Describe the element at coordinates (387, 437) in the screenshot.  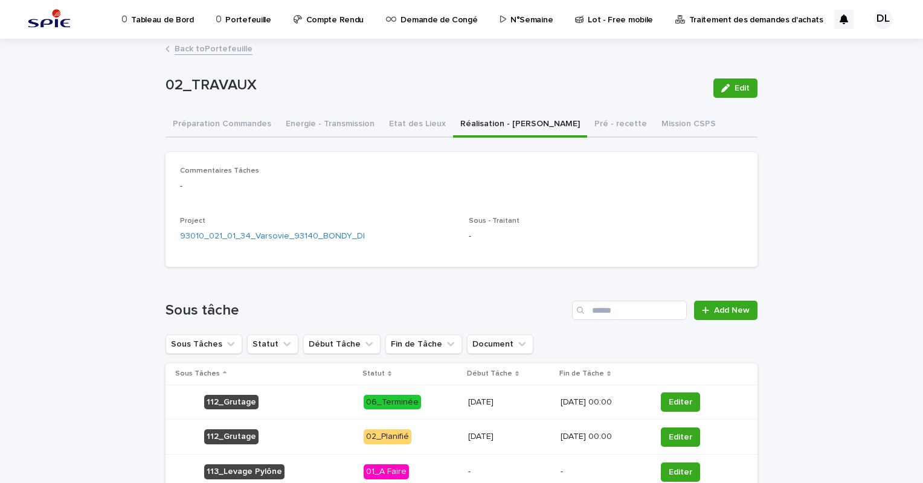
I see `div: 02_Planifié` at that location.